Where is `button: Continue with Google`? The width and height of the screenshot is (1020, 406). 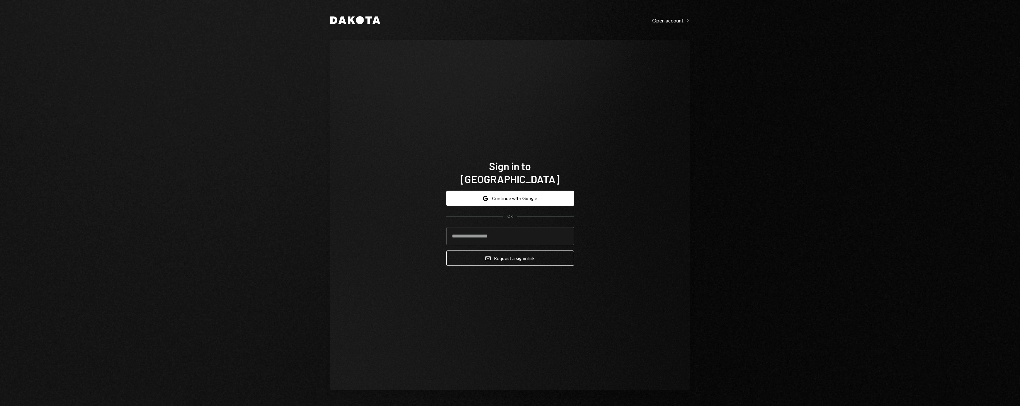
button: Continue with Google is located at coordinates (510, 198).